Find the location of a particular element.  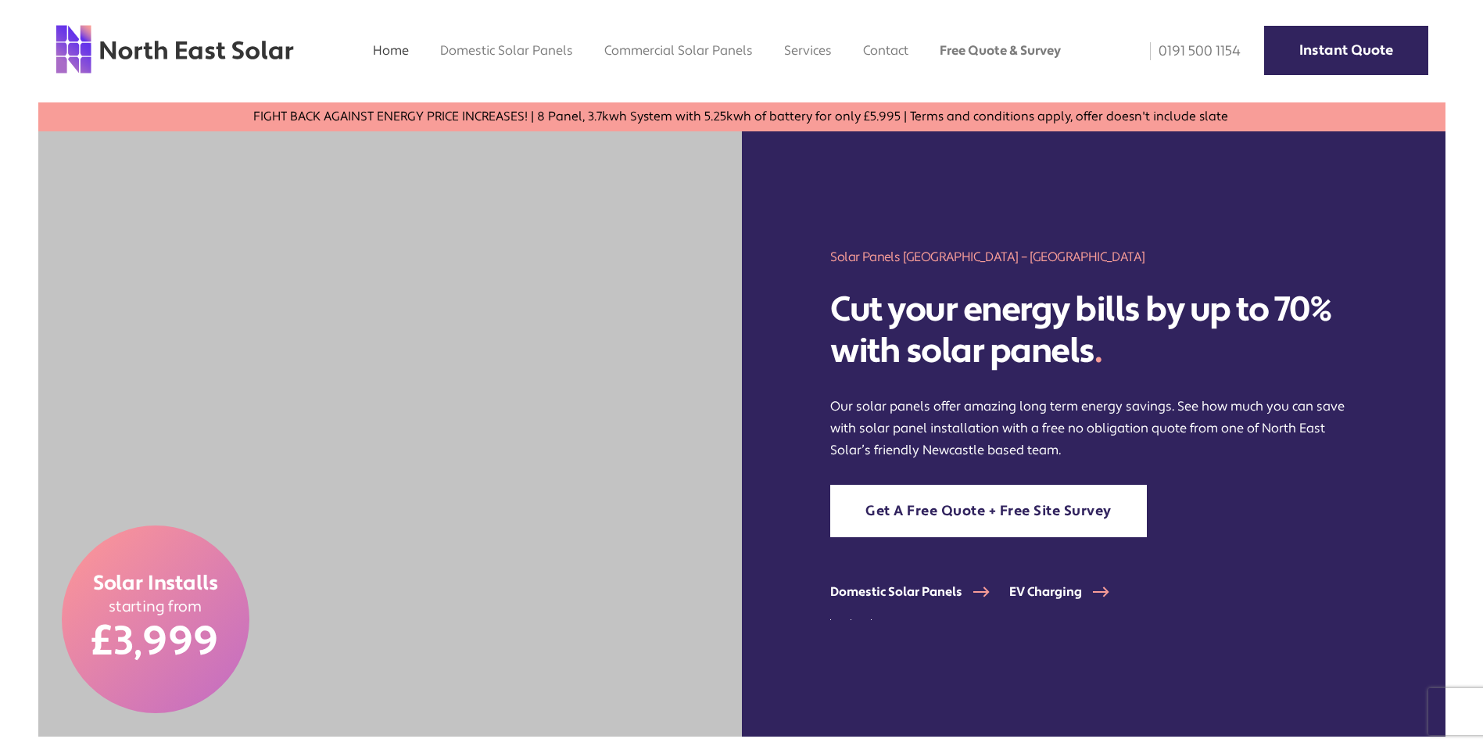

a: 0191 500 1154 is located at coordinates (1190, 51).